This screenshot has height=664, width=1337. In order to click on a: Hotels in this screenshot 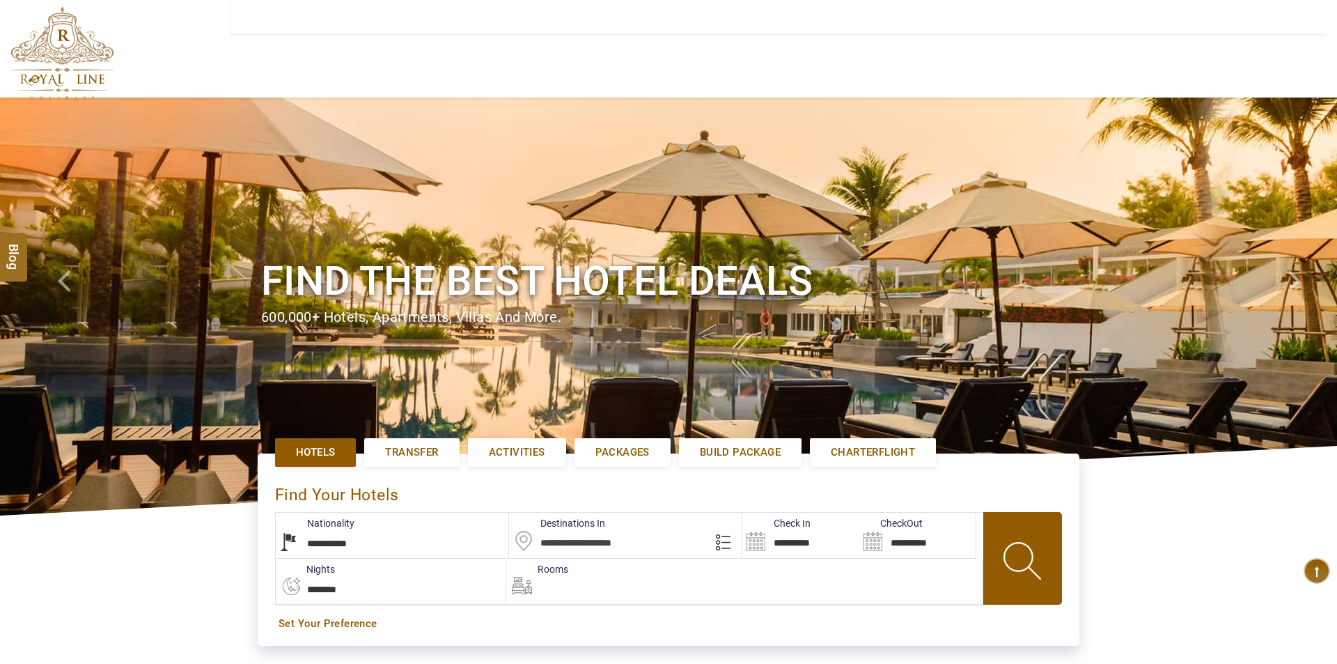, I will do `click(316, 452)`.